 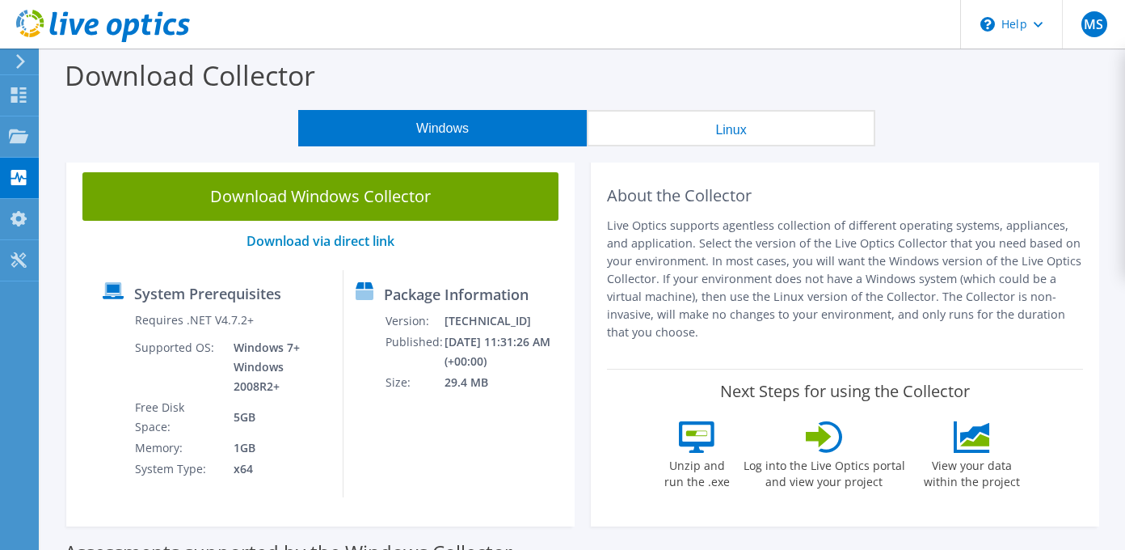 I want to click on span: MS, so click(x=1094, y=24).